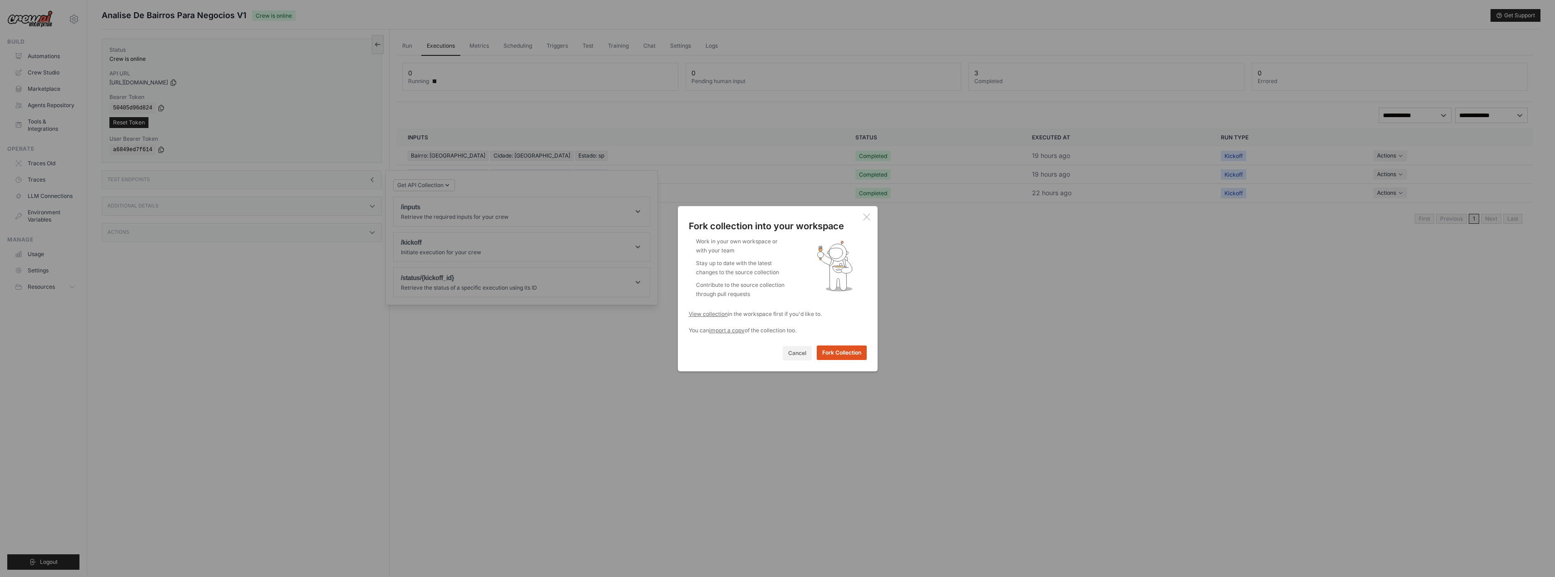  What do you see at coordinates (727, 330) in the screenshot?
I see `span: import a copy` at bounding box center [727, 330].